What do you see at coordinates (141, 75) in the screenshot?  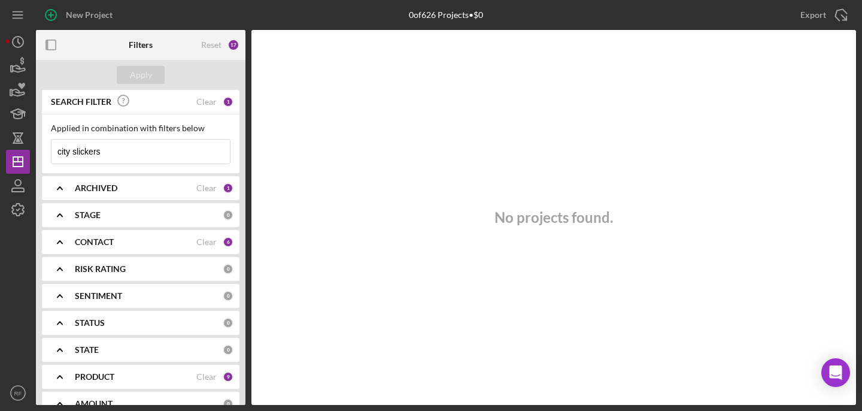 I see `div: Apply` at bounding box center [141, 75].